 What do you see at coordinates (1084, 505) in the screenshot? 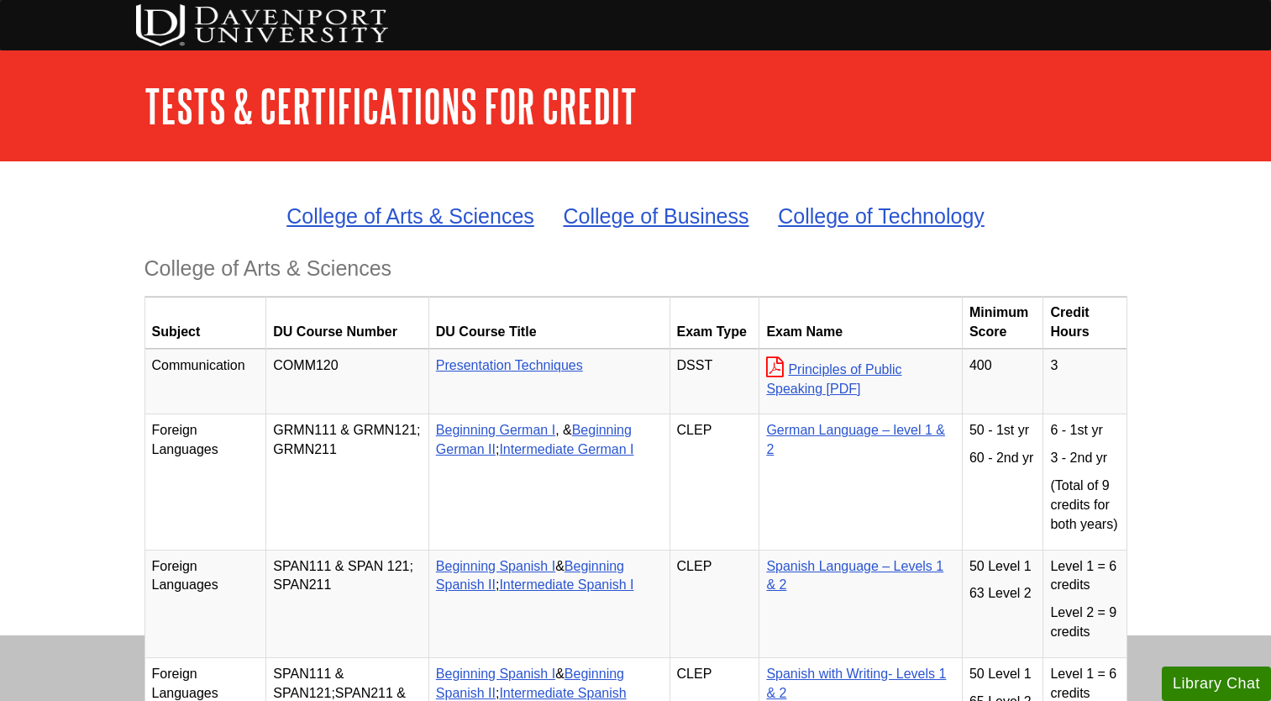
I see `p: (Total of 9 credits for both years)` at bounding box center [1084, 505].